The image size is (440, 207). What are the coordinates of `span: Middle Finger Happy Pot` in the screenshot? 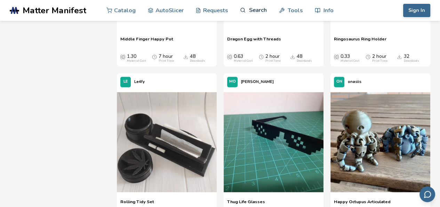 It's located at (147, 41).